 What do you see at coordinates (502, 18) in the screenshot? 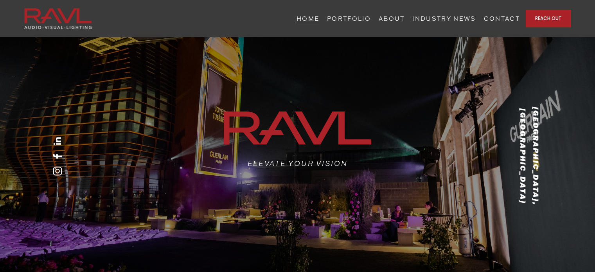
I see `a: CONTACT` at bounding box center [502, 18].